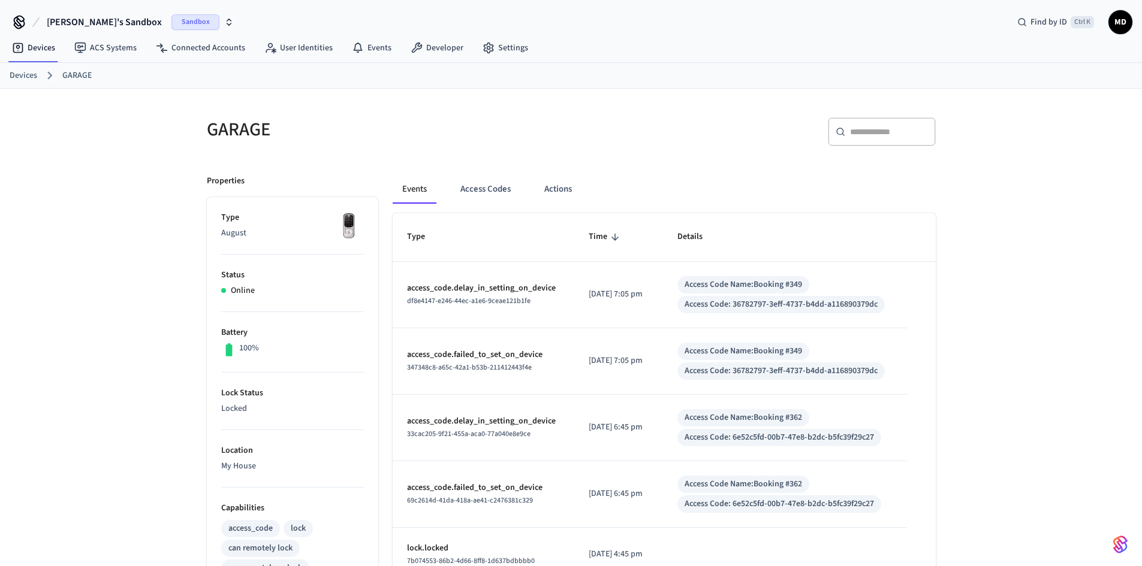  Describe the element at coordinates (470, 500) in the screenshot. I see `span: 69c2614d-41da-418a-ae41-c2476381c329` at that location.